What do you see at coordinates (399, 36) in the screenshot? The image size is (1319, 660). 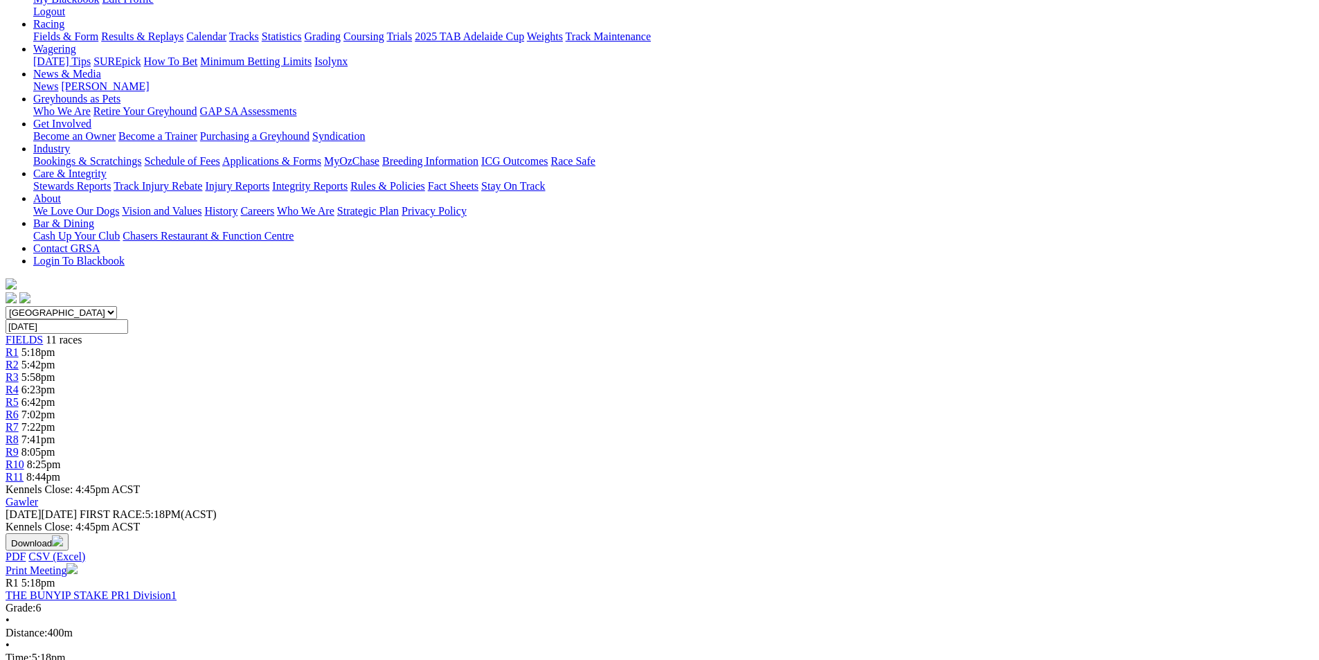 I see `a: Trials` at bounding box center [399, 36].